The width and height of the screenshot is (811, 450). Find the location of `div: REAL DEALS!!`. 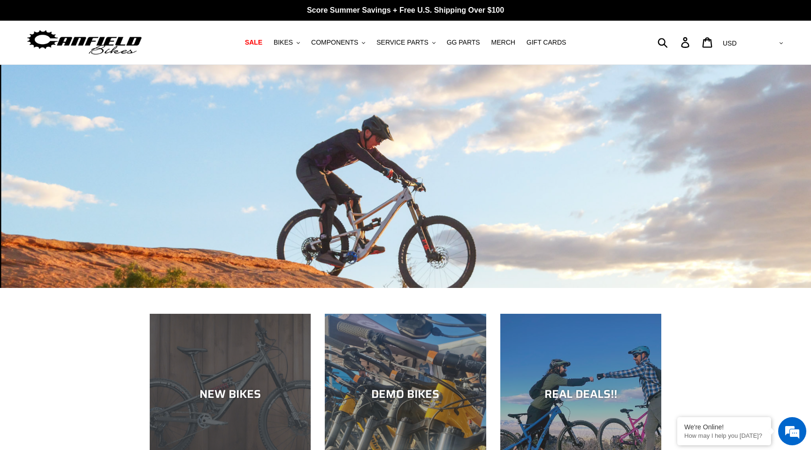

div: REAL DEALS!! is located at coordinates (581, 394).